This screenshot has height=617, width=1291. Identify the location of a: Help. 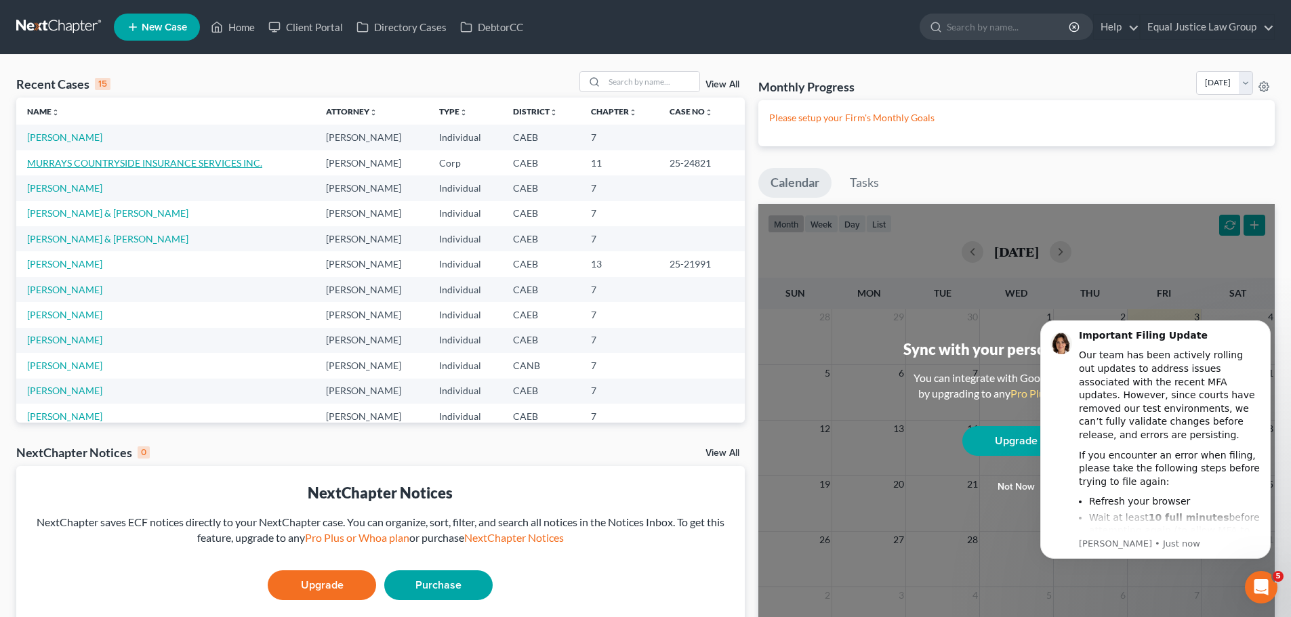
(1116, 27).